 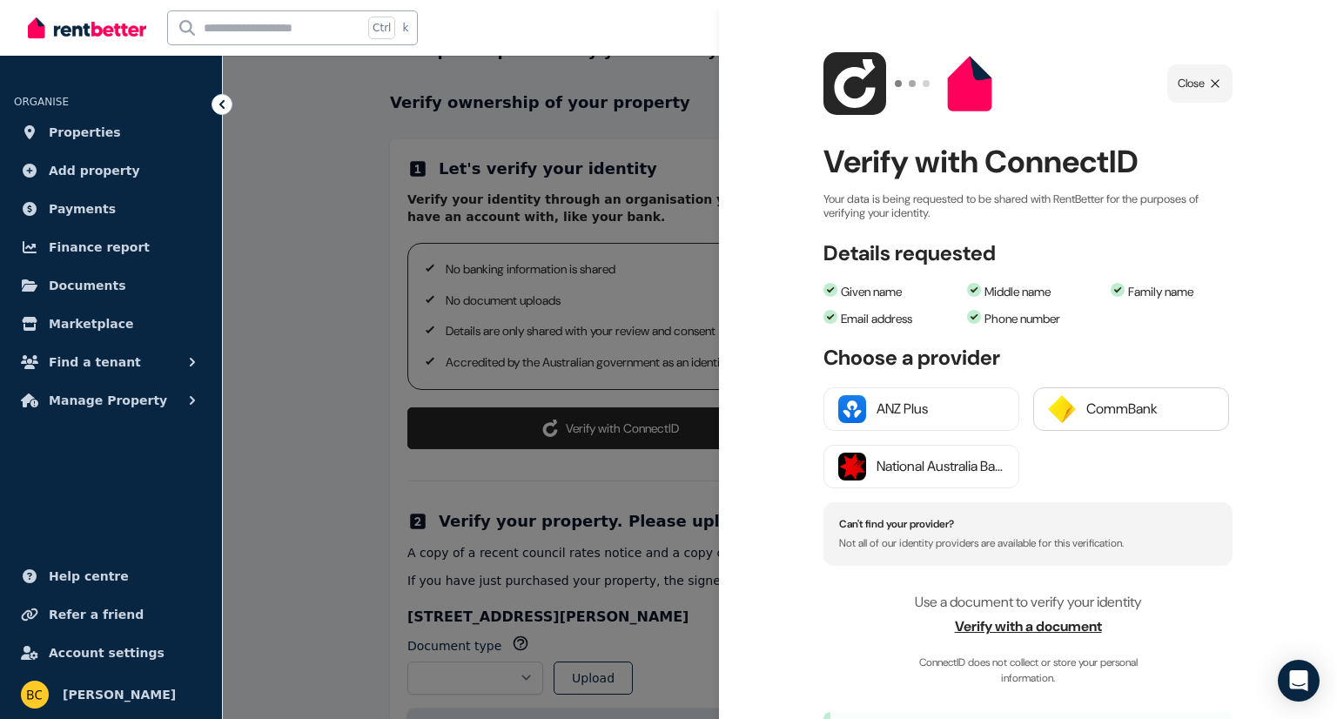 I want to click on button: CommBank, so click(x=1131, y=409).